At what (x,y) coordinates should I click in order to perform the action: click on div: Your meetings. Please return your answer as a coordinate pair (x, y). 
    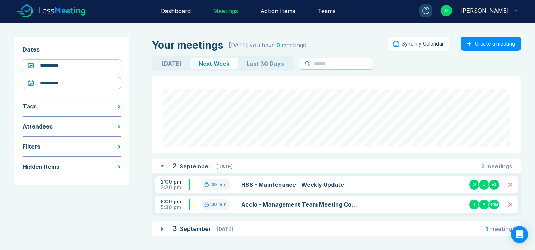
    Looking at the image, I should click on (187, 45).